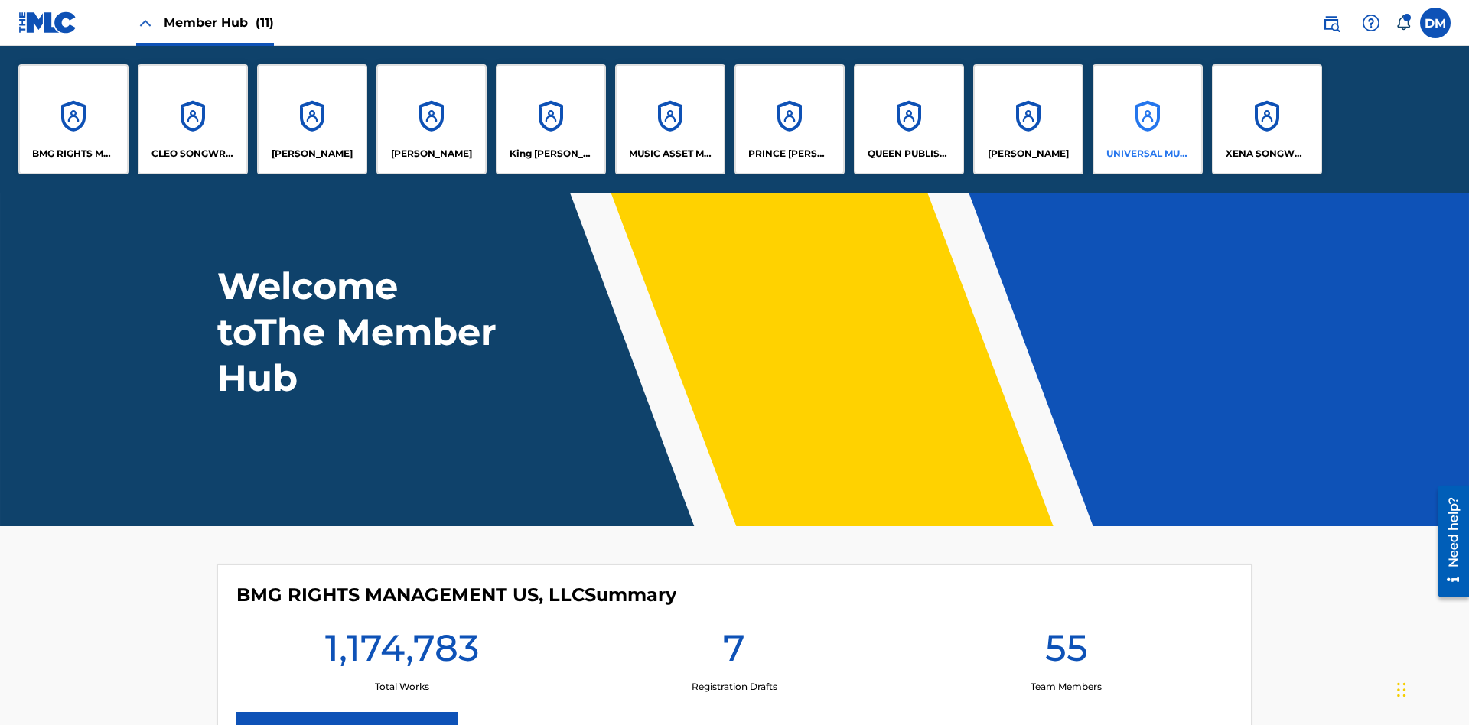  Describe the element at coordinates (1371, 23) in the screenshot. I see `div: Help` at that location.